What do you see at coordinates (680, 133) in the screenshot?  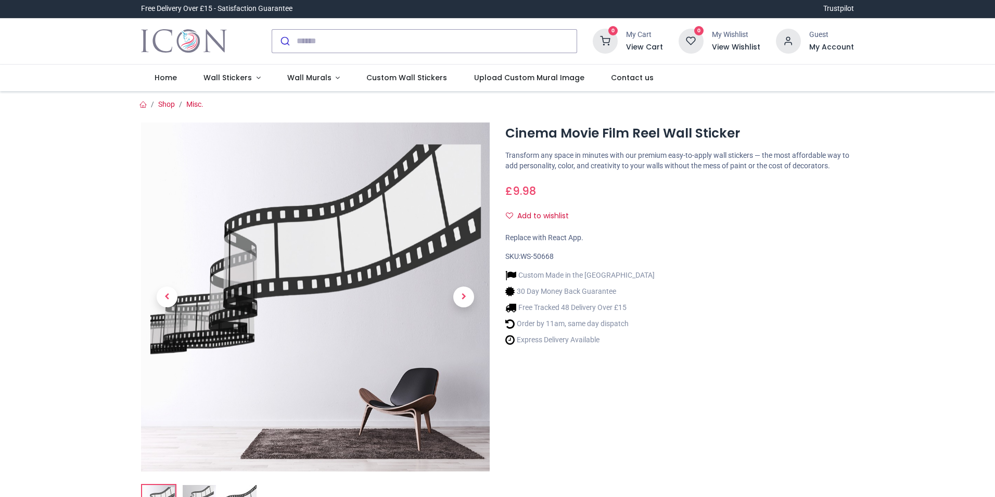 I see `h1: Cinema Movie Film Reel Wall Sticker` at bounding box center [680, 133].